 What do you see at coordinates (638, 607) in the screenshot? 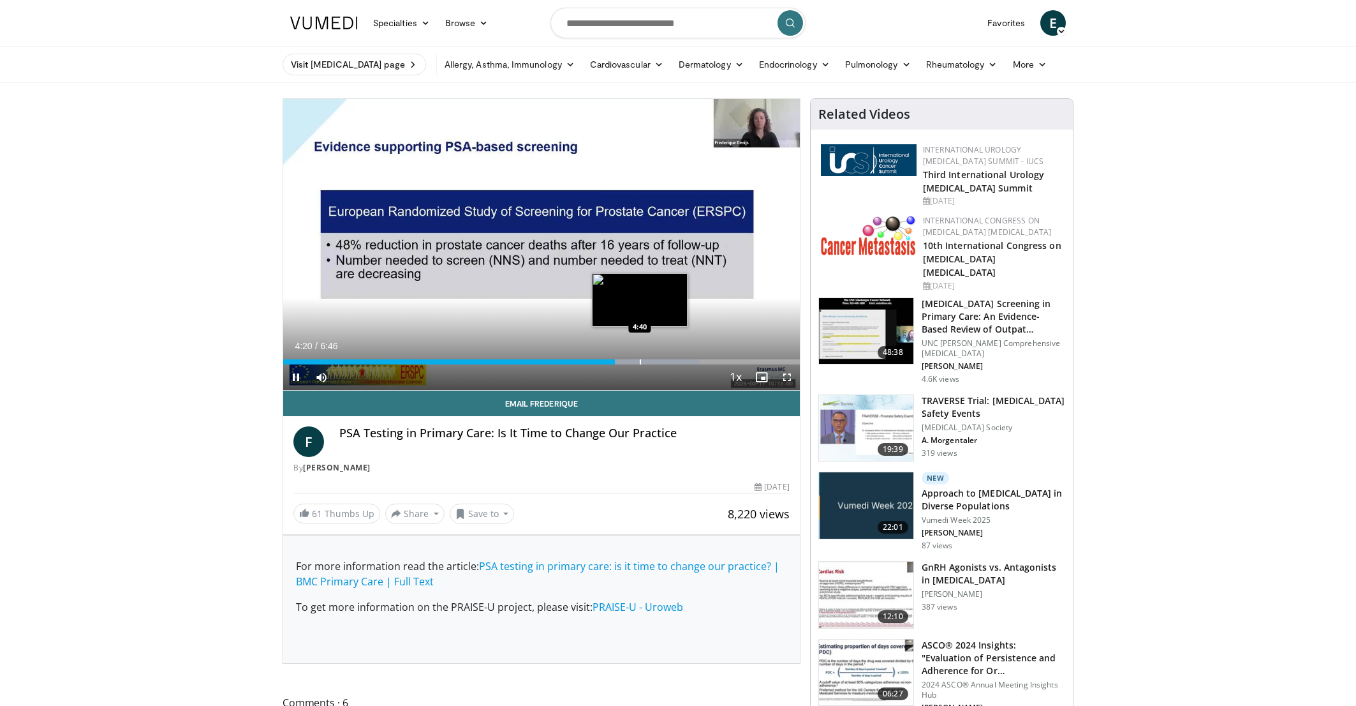
I see `a: PRAISE-U - Uroweb` at bounding box center [638, 607].